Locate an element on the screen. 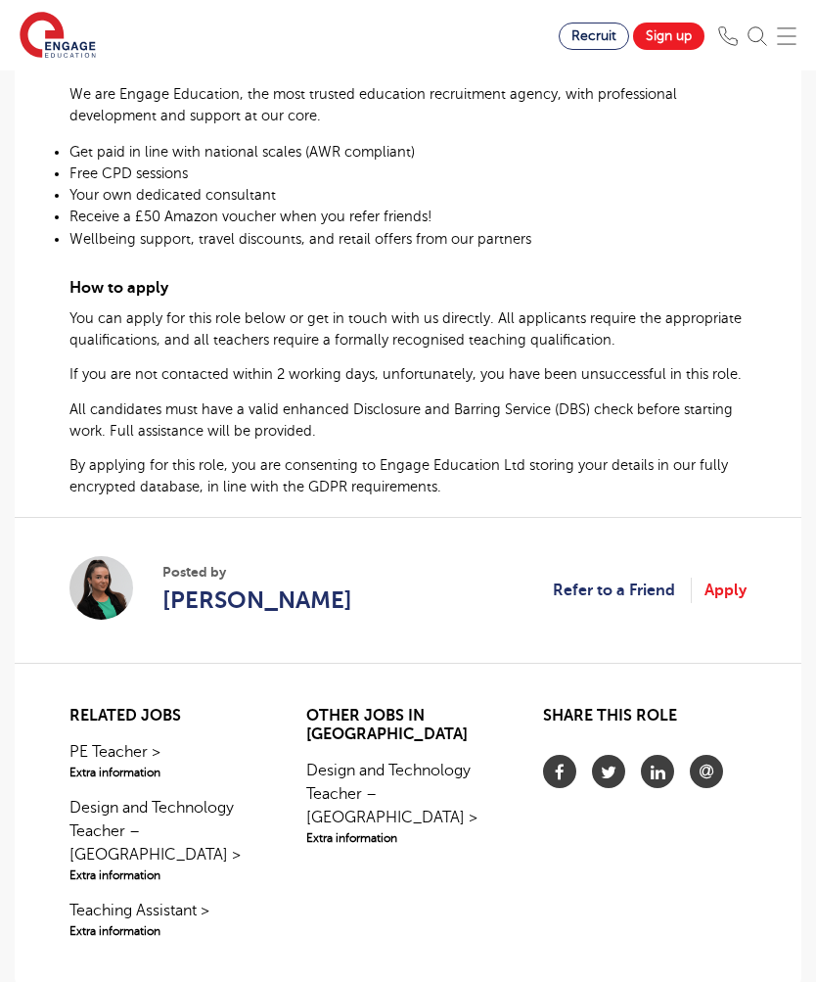  span: Your own dedicated consultant is located at coordinates (172, 195).